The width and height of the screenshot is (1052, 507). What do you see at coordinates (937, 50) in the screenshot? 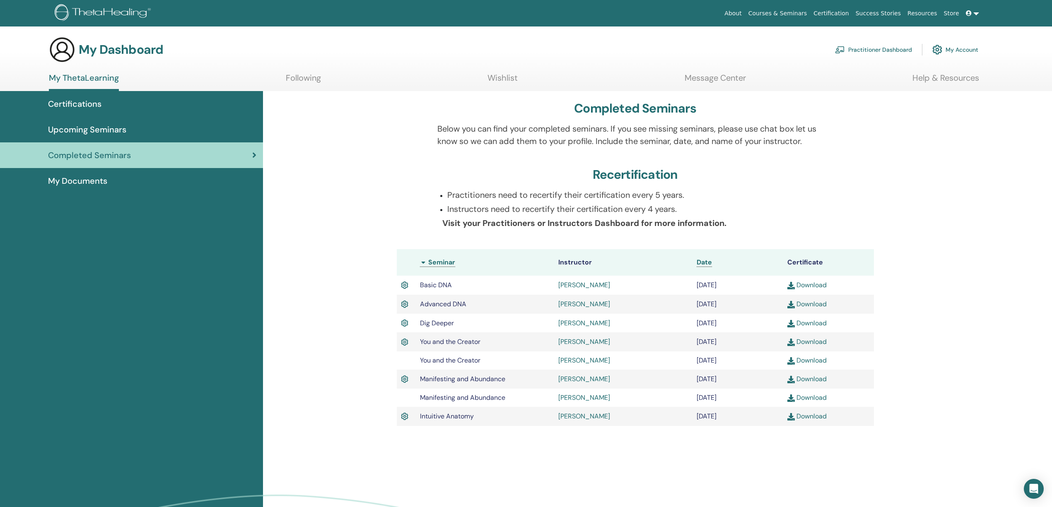
I see `img: cog.svg` at bounding box center [937, 50].